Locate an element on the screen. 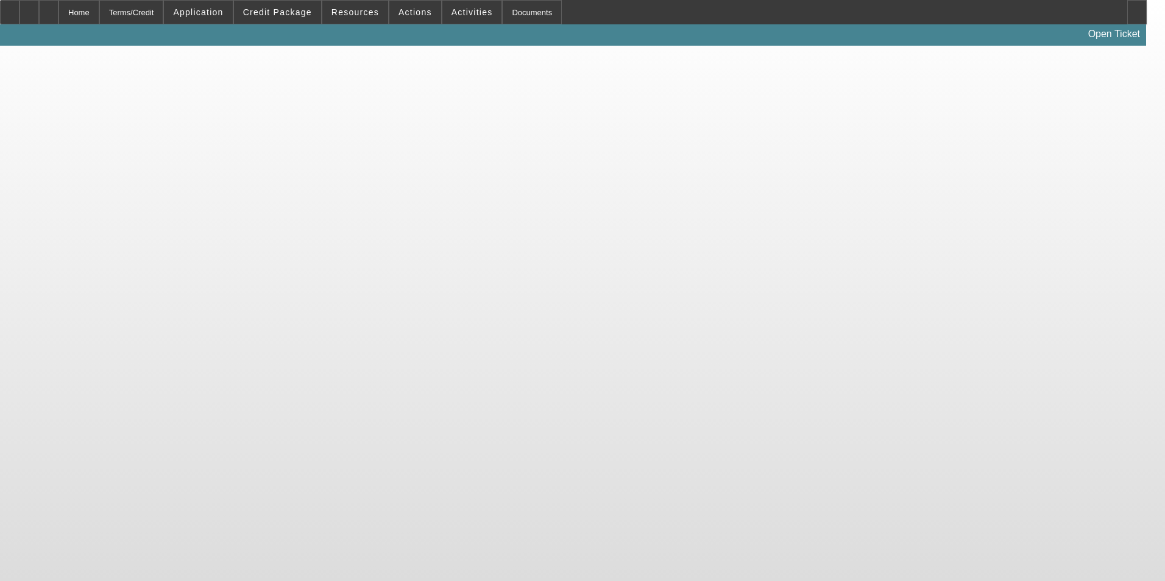  button: Application is located at coordinates (198, 12).